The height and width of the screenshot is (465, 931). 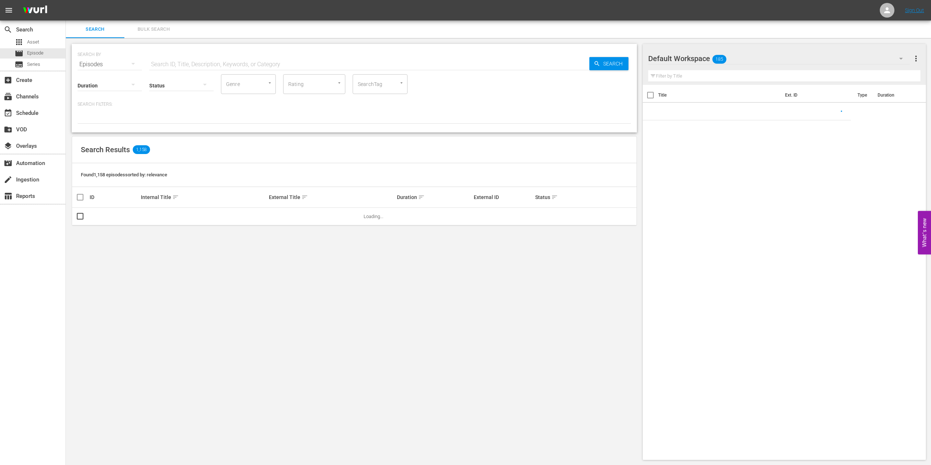 I want to click on div: Default Workspace, so click(x=779, y=59).